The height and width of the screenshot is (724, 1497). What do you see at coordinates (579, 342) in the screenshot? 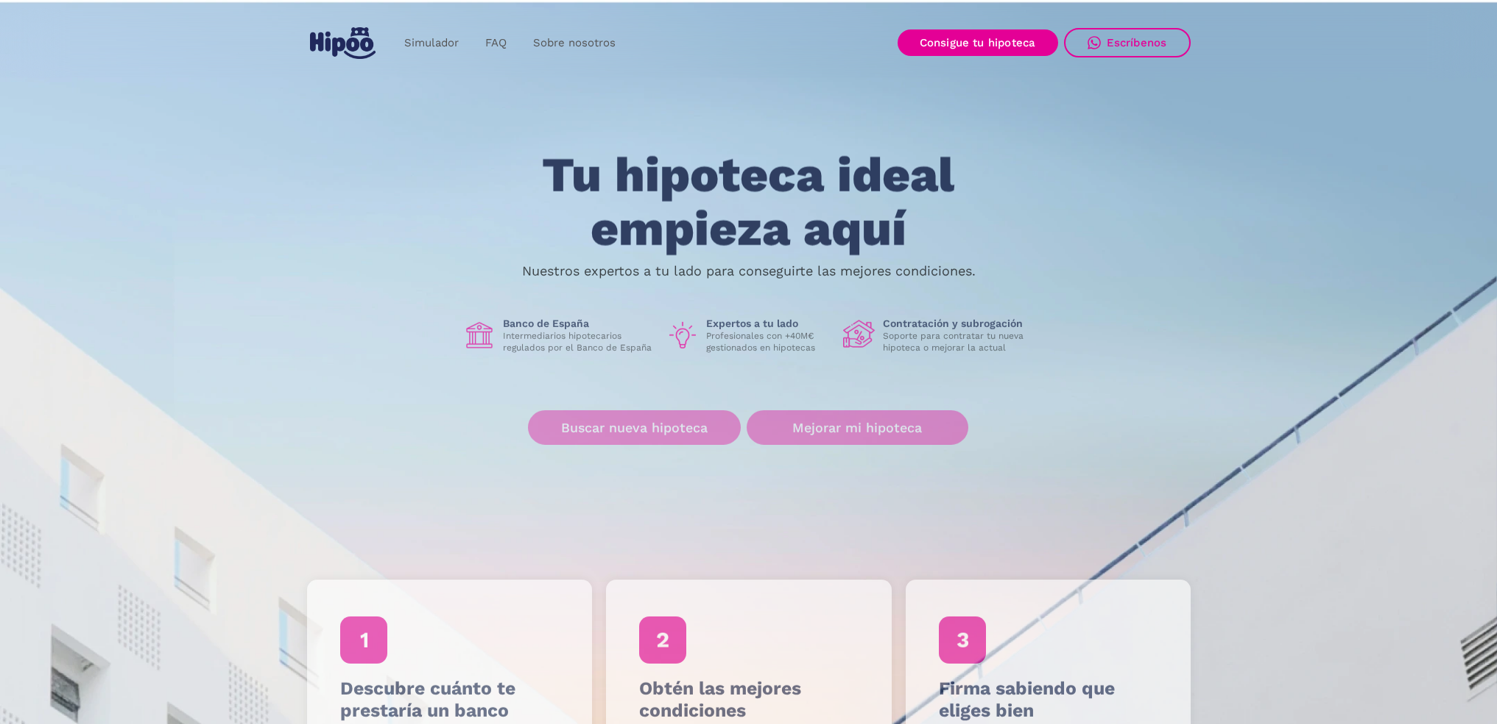
I see `p: Intermediarios hipotecarios regulados por el Banco de España` at bounding box center [579, 342].